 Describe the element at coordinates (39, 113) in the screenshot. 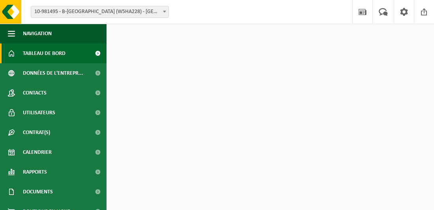

I see `span: Utilisateurs` at that location.